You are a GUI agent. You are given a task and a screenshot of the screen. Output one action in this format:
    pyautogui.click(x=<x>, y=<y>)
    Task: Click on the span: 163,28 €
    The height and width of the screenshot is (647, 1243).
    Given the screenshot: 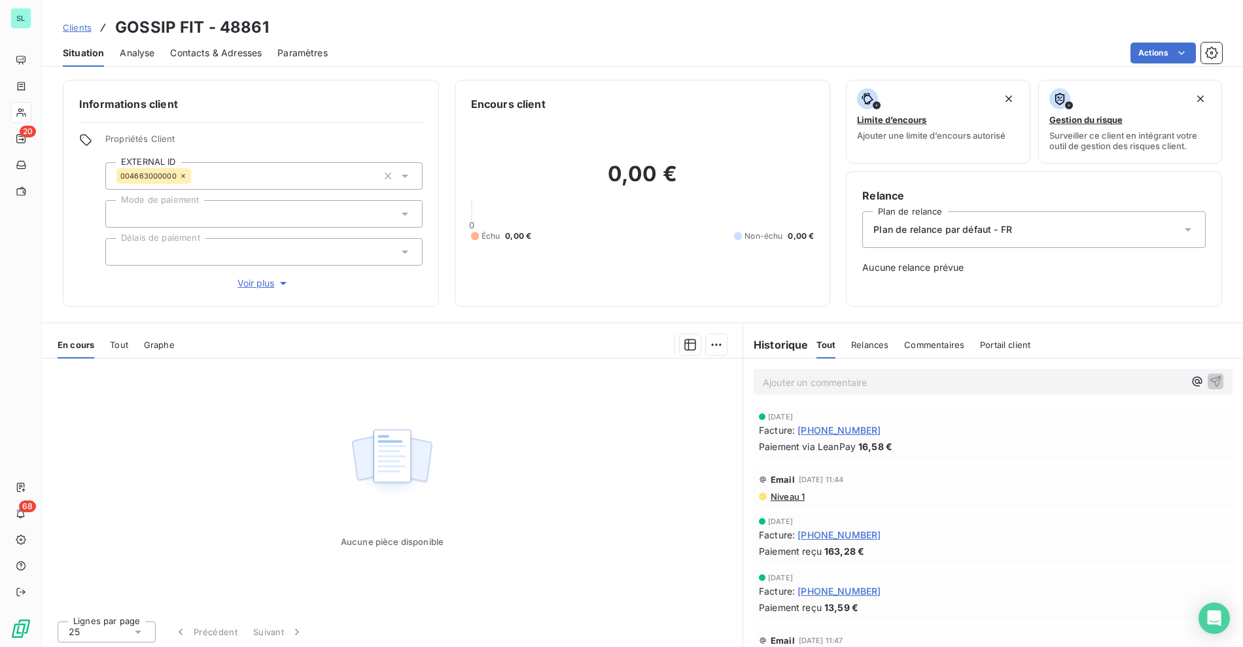 What is the action you would take?
    pyautogui.click(x=844, y=551)
    